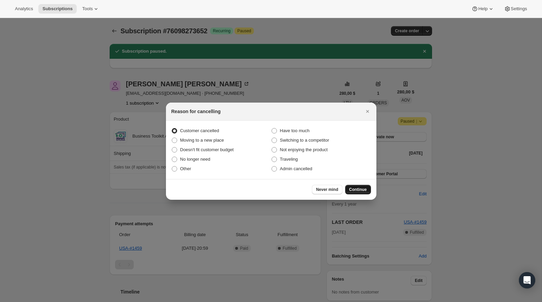 This screenshot has height=302, width=542. Describe the element at coordinates (516, 9) in the screenshot. I see `button: Settings` at that location.